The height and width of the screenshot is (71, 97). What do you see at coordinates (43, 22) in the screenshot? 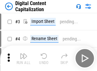
I see `div: Import Sheet` at bounding box center [43, 22].